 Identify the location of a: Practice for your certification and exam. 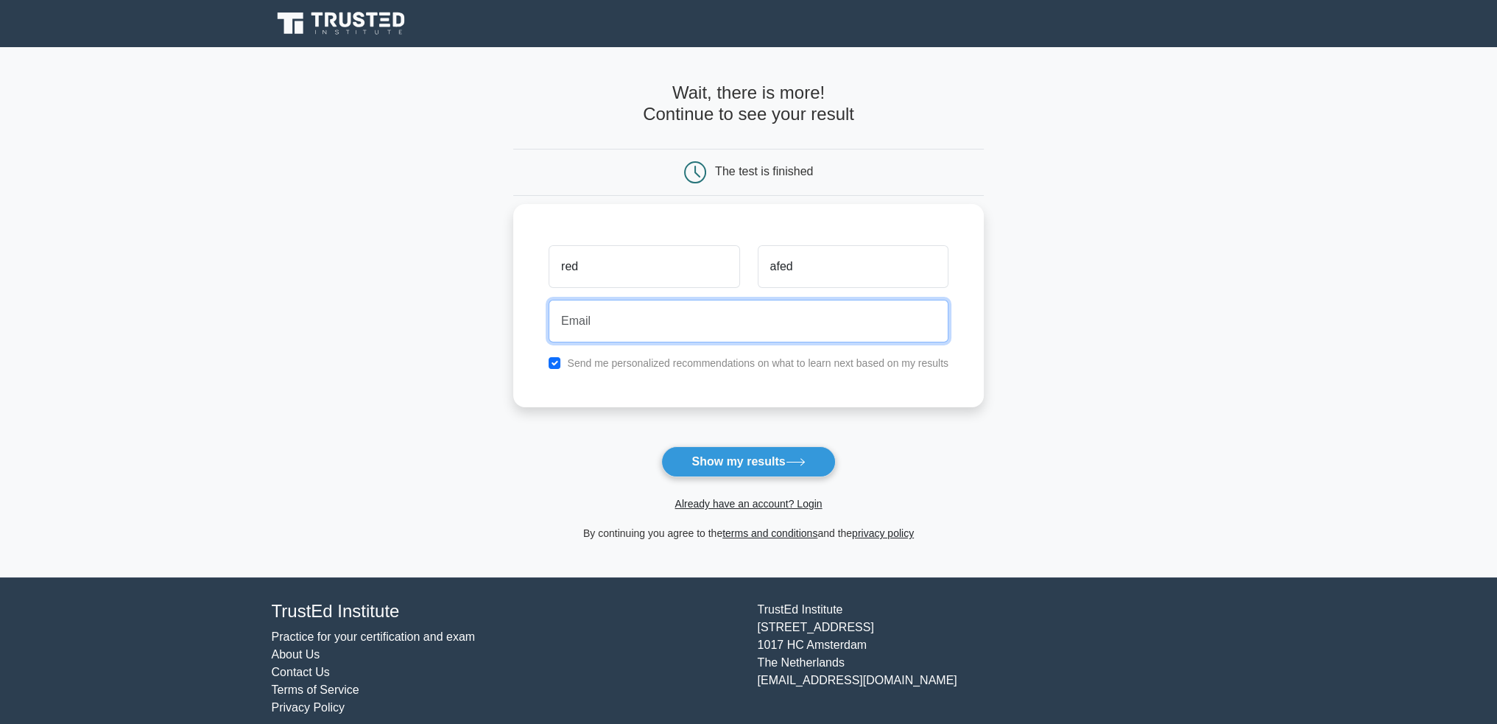
(373, 636).